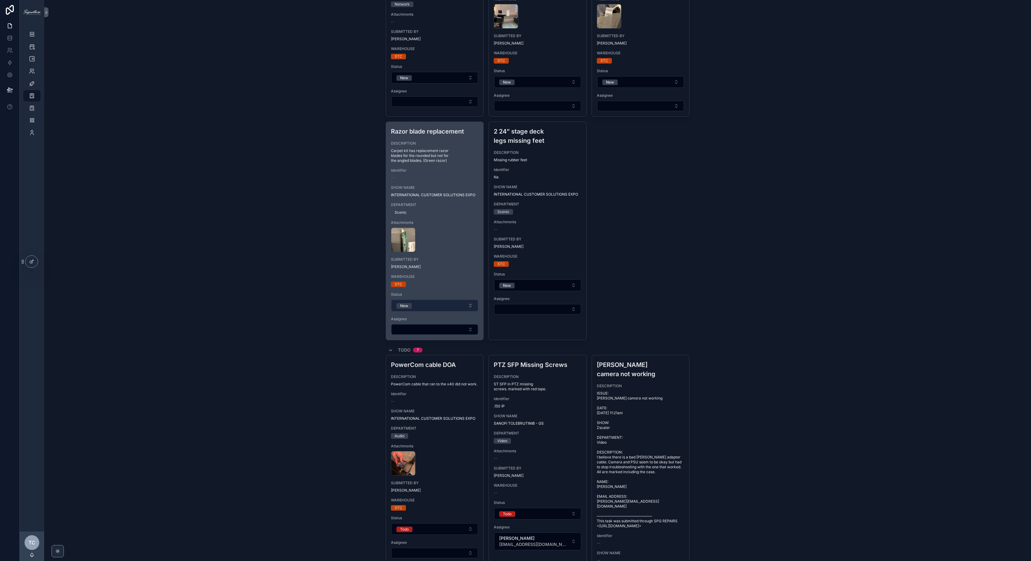 The image size is (1031, 561). What do you see at coordinates (435, 384) in the screenshot?
I see `span: PowerCom cable that ran to the x40 did not work.` at bounding box center [435, 384].